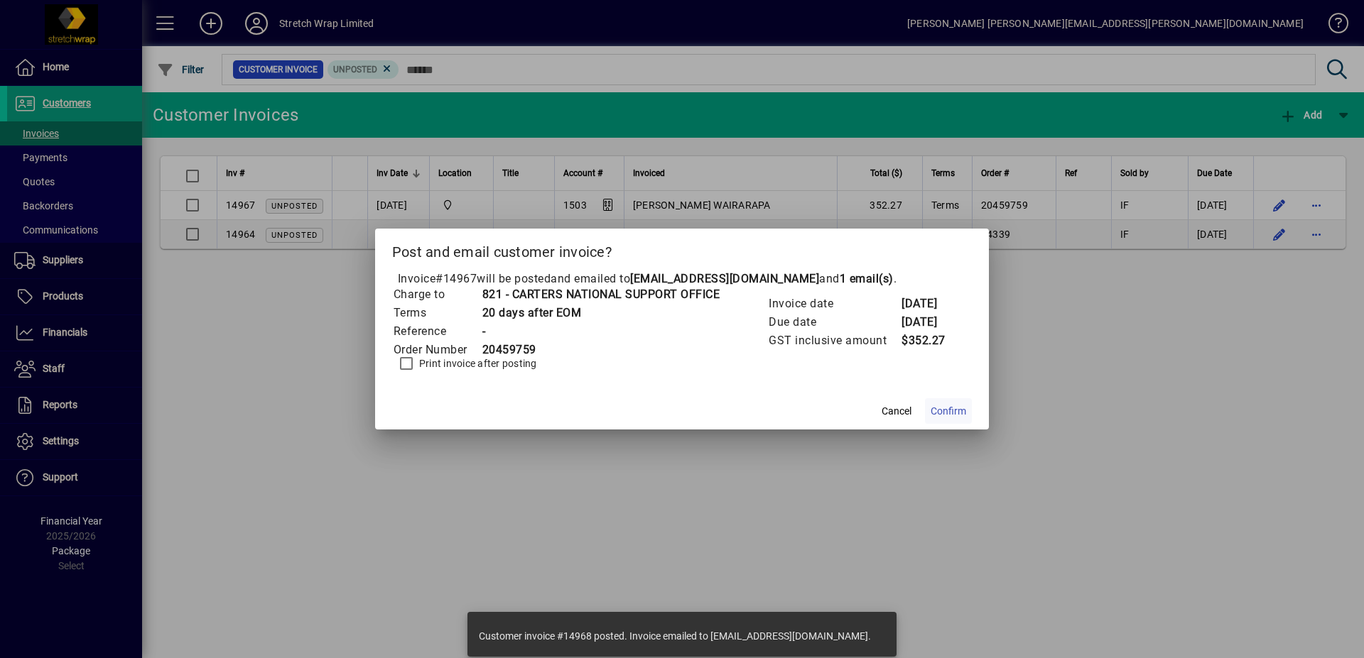 The image size is (1364, 658). Describe the element at coordinates (896, 411) in the screenshot. I see `span: Cancel` at that location.